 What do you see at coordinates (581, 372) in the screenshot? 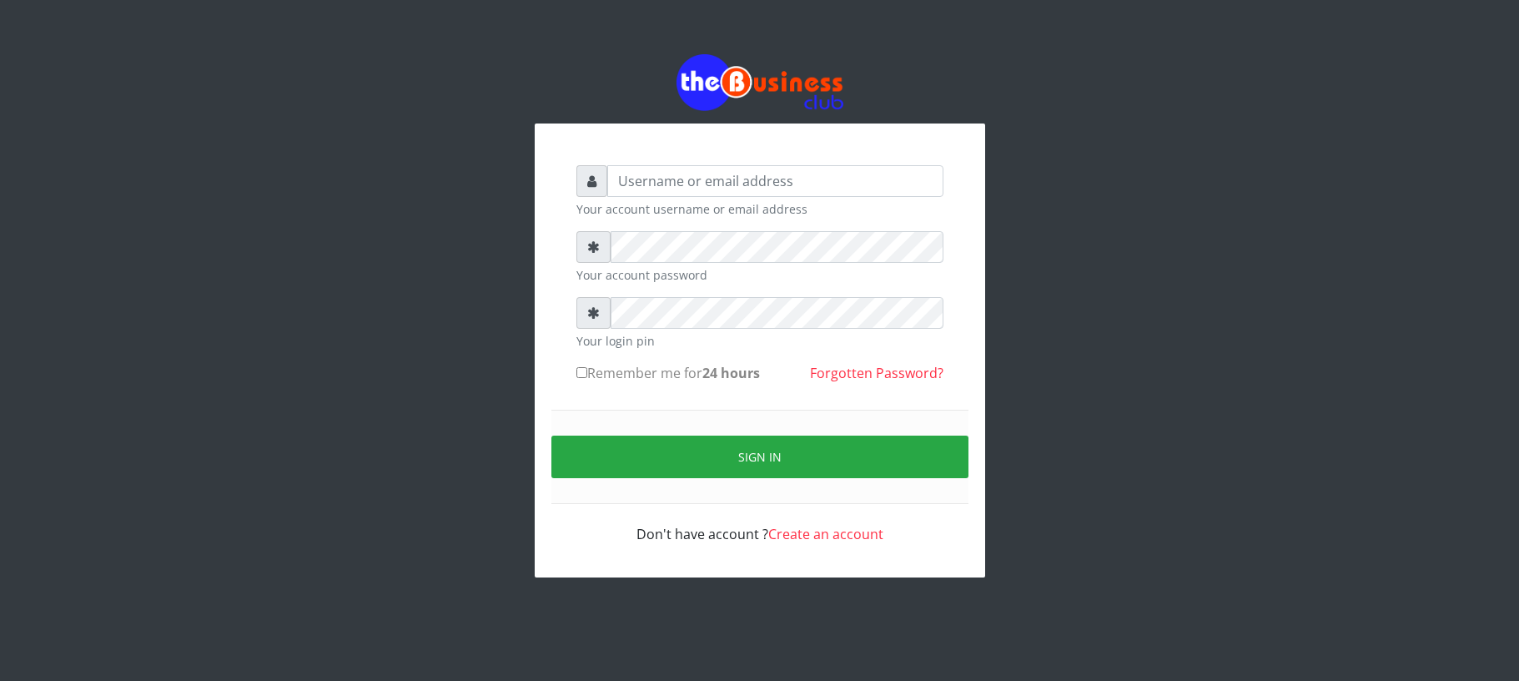
I see `input: Remember me for24 hours` at bounding box center [581, 372].